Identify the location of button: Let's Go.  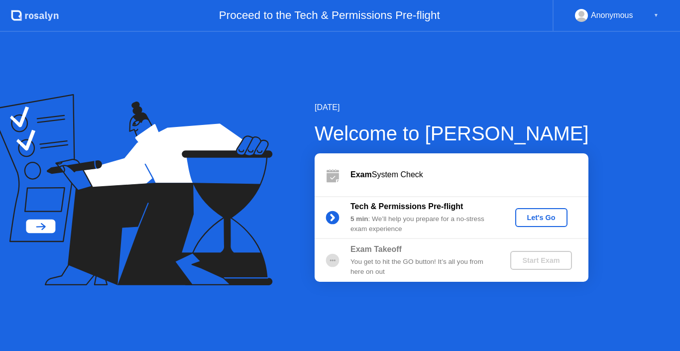
(541, 218).